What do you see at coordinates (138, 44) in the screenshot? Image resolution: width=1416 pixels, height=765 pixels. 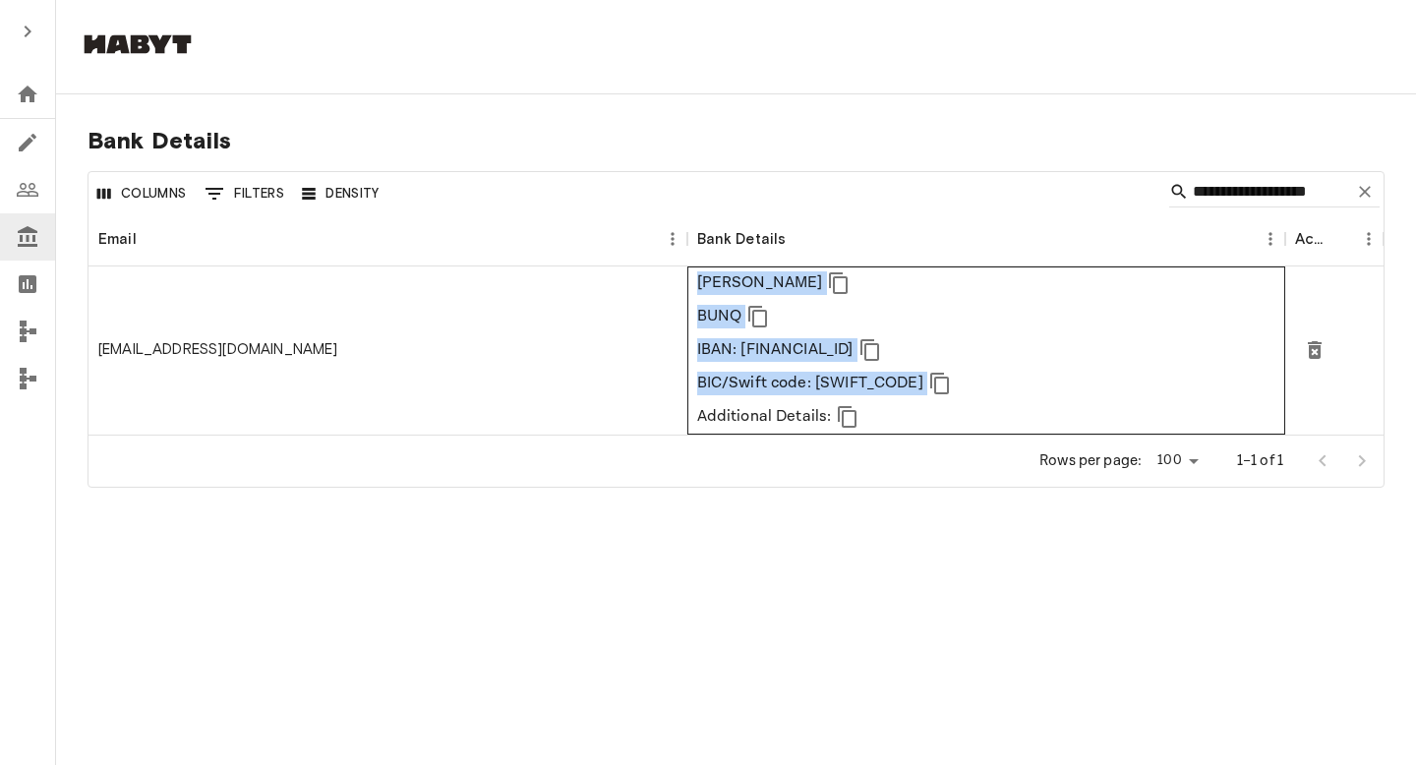 I see `img: Habyt` at bounding box center [138, 44].